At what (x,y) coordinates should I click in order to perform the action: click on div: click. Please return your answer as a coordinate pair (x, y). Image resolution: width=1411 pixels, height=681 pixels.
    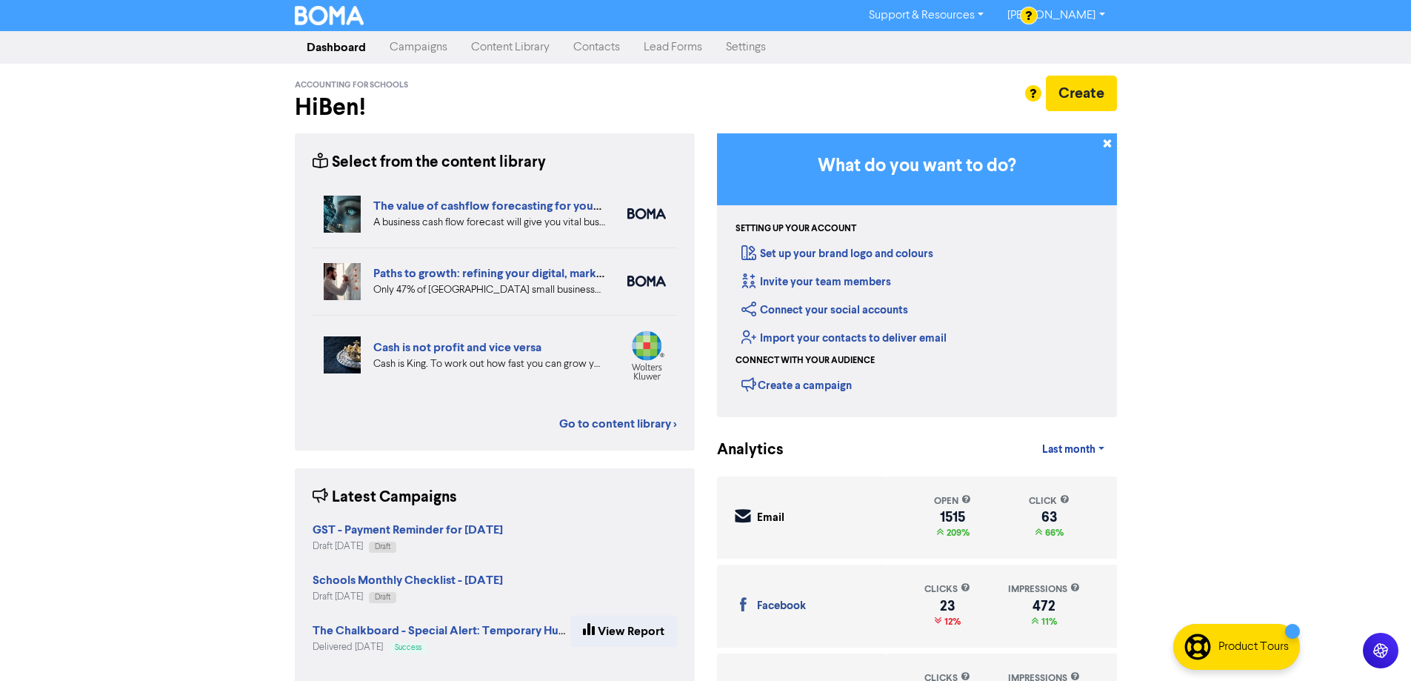
    Looking at the image, I should click on (1049, 501).